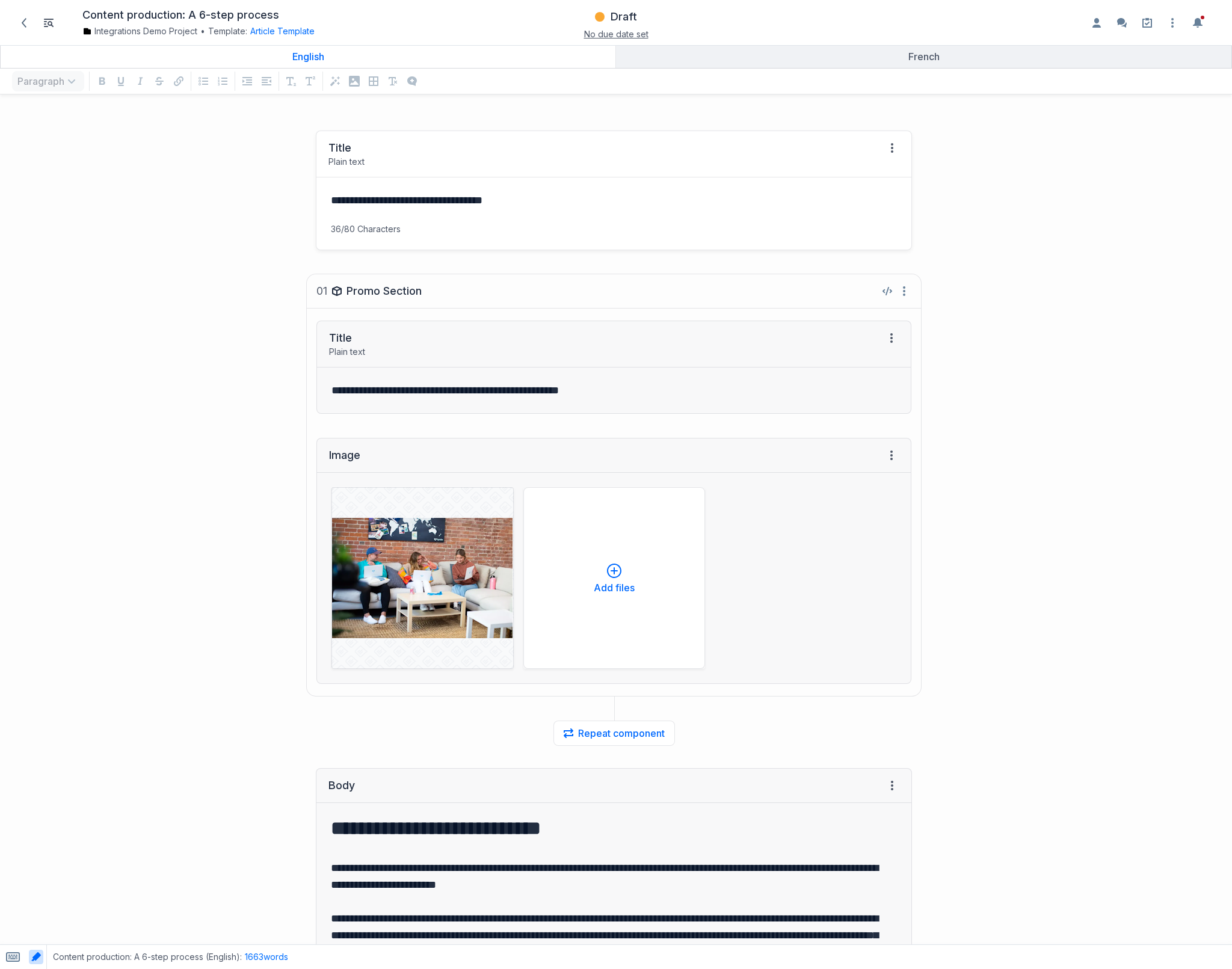  What do you see at coordinates (1121, 23) in the screenshot?
I see `a: Enable the commenting sidebar` at bounding box center [1121, 23].